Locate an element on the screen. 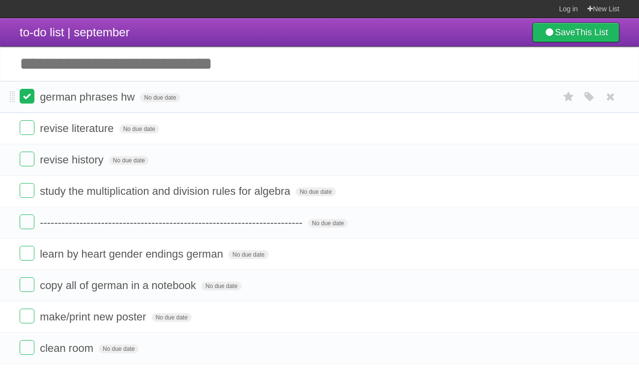 The height and width of the screenshot is (370, 639). span: german phrases hw is located at coordinates (88, 97).